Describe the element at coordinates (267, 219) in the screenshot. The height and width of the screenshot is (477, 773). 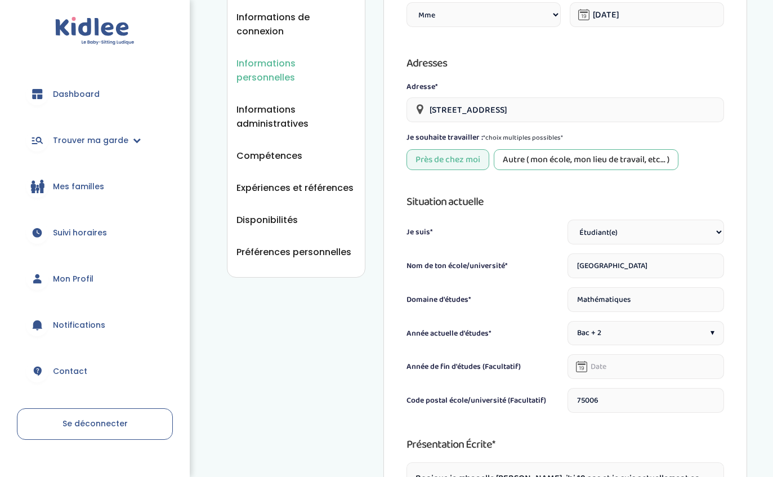
I see `button: Disponibilités` at that location.